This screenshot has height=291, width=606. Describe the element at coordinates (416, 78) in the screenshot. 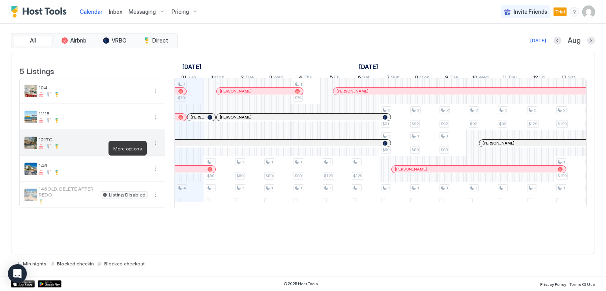

I see `span: 8` at that location.